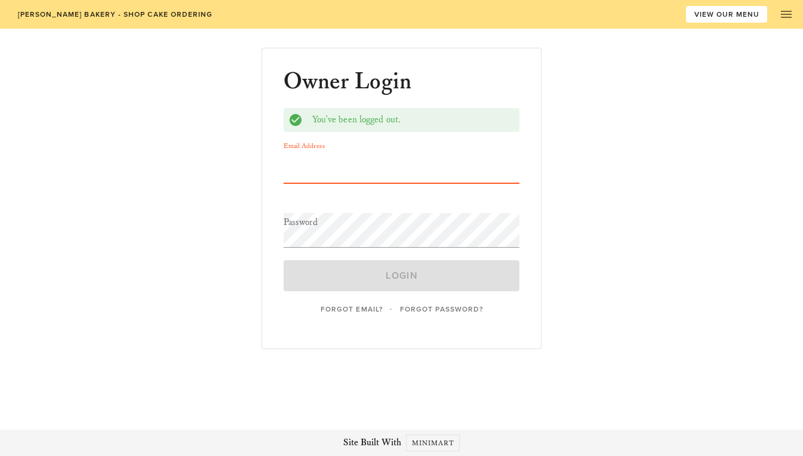  Describe the element at coordinates (372, 443) in the screenshot. I see `span: Site Built With` at that location.